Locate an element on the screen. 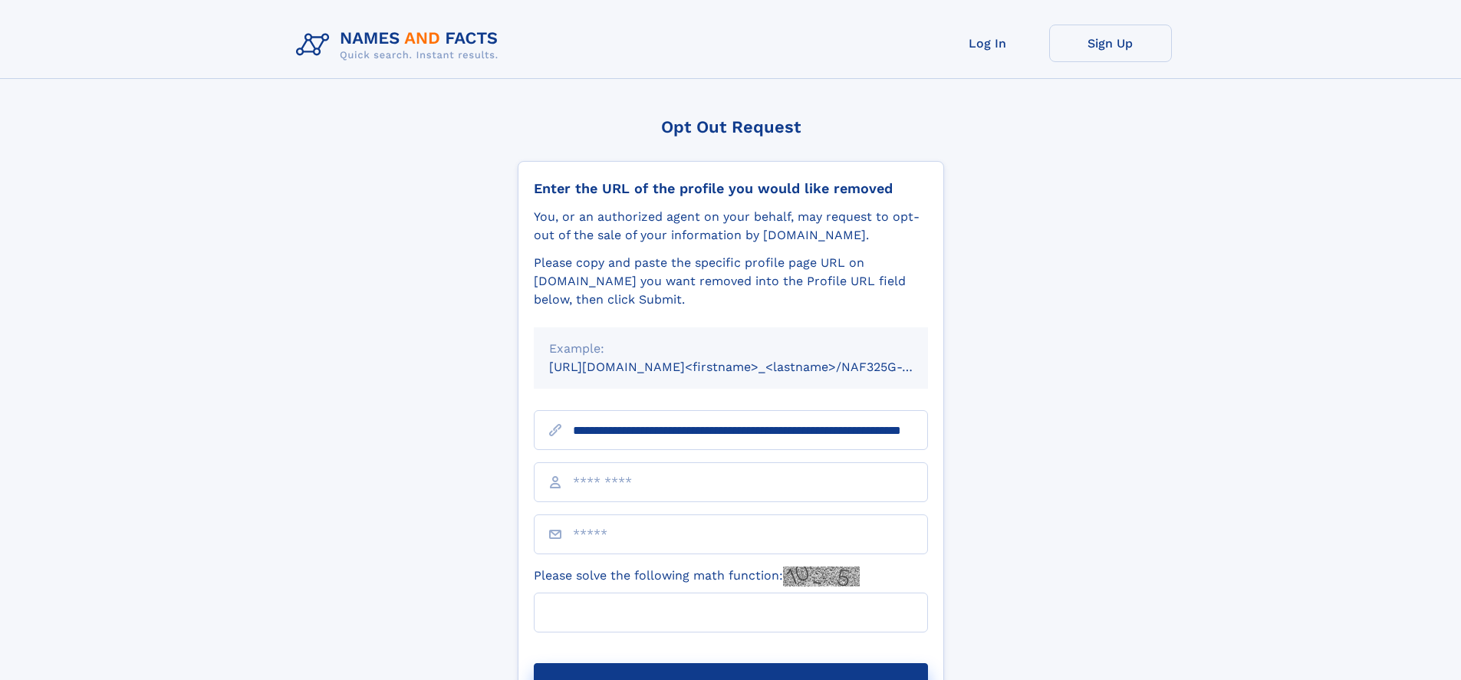 The height and width of the screenshot is (680, 1461). div: Enter the URL of the profile you would like removed is located at coordinates (731, 189).